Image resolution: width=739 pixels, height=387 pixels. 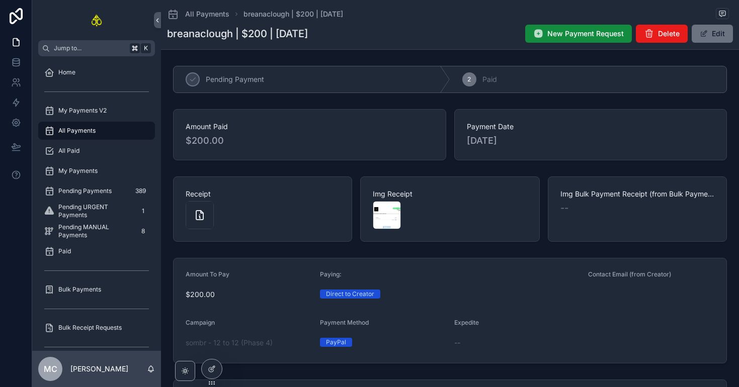 I want to click on a: All Paid, so click(x=97, y=151).